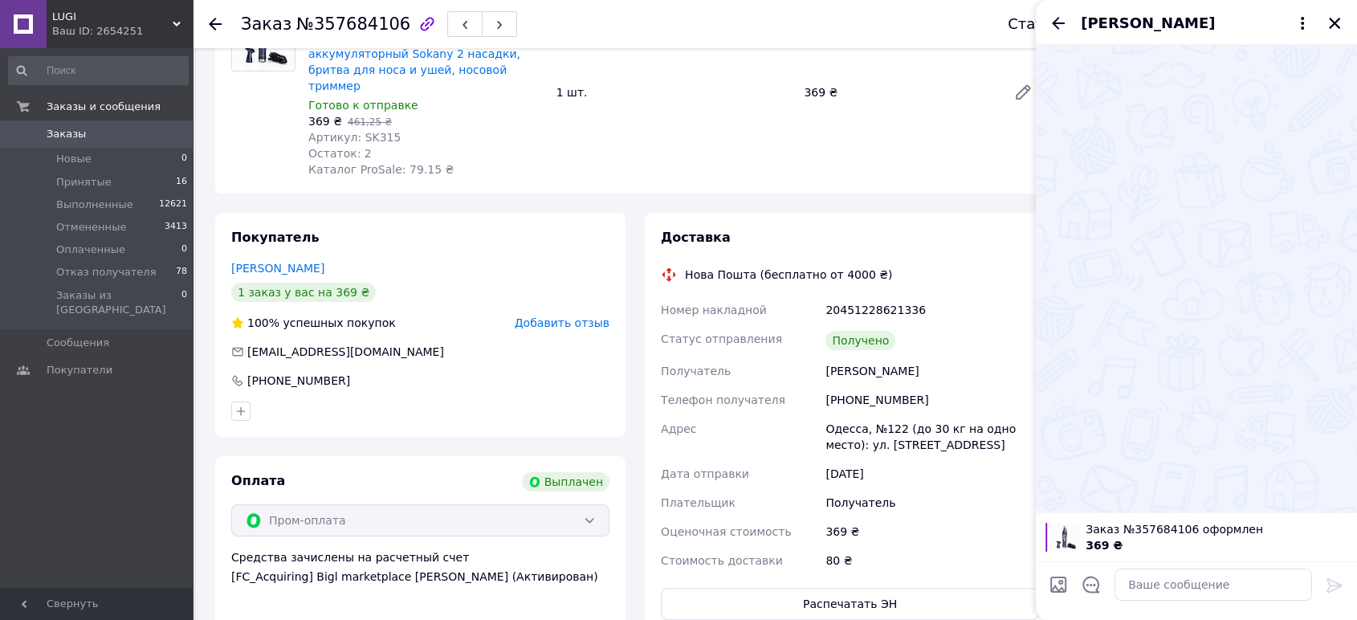  What do you see at coordinates (266, 24) in the screenshot?
I see `span: Заказ` at bounding box center [266, 24].